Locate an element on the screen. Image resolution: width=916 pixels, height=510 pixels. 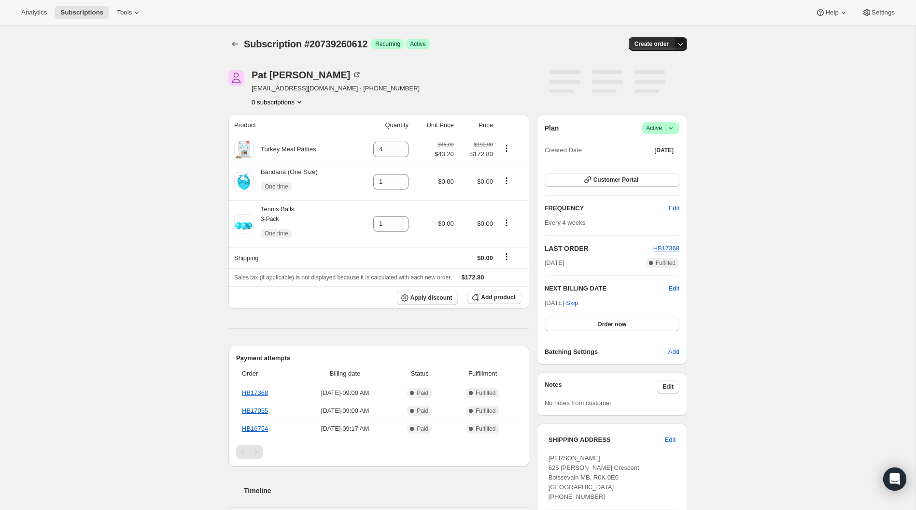
h2: Payment attempts is located at coordinates (379, 358).